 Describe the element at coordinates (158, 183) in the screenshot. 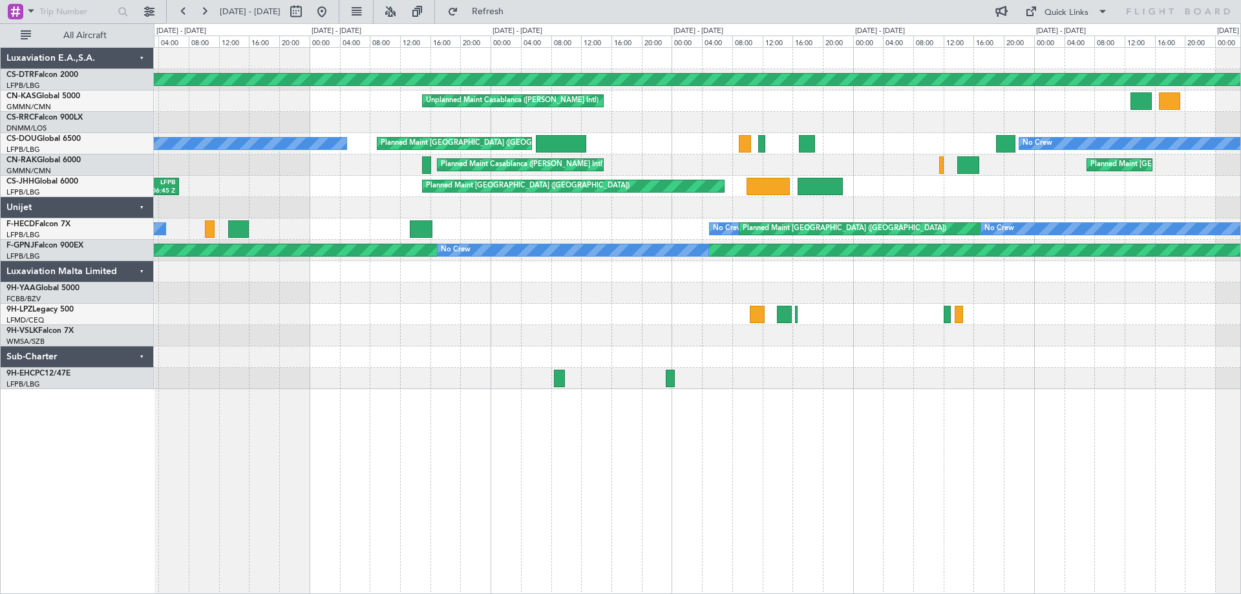

I see `div: LFPB` at that location.